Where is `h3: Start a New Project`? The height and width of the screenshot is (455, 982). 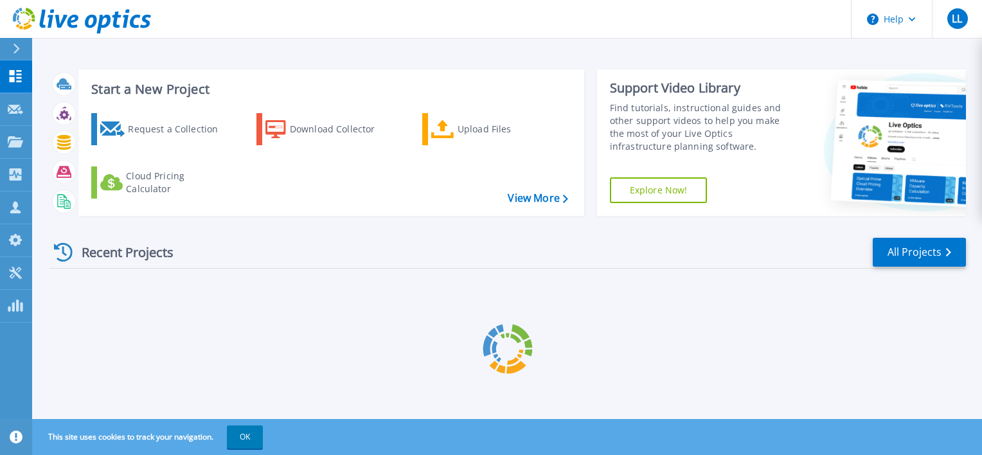 h3: Start a New Project is located at coordinates (329, 89).